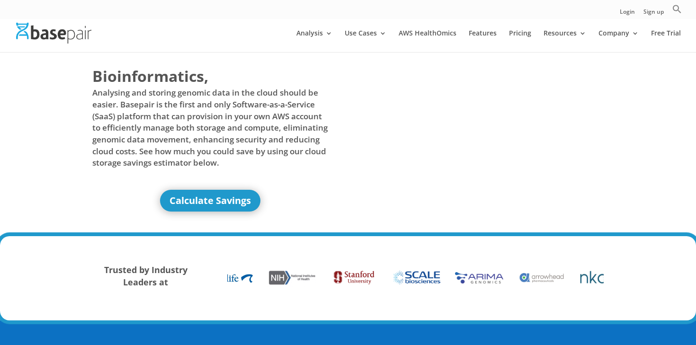 The width and height of the screenshot is (696, 345). What do you see at coordinates (619, 41) in the screenshot?
I see `a: Company` at bounding box center [619, 41].